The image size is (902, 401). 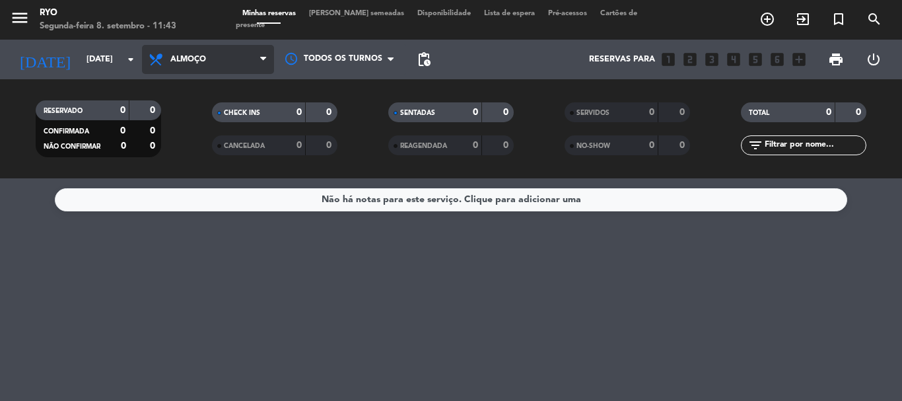 I want to click on span: print, so click(x=836, y=59).